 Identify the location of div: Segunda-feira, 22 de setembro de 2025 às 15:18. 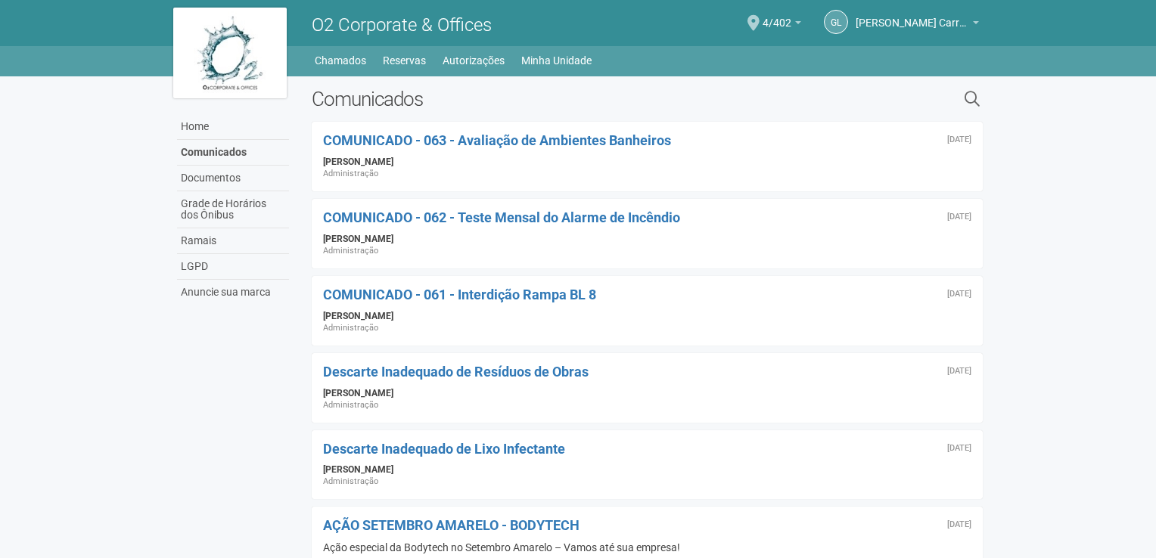
(959, 371).